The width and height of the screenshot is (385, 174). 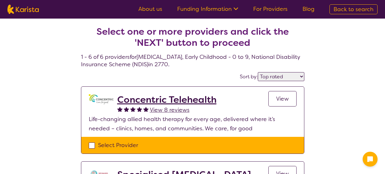 I want to click on span: View 8 reviews, so click(x=170, y=110).